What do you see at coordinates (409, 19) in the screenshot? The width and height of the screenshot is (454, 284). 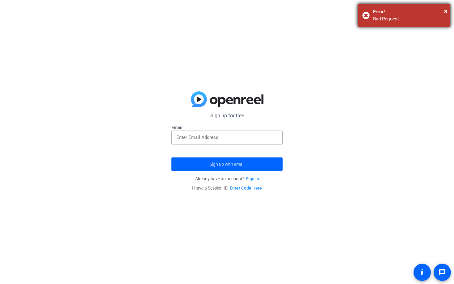 I see `div: Bad Request` at bounding box center [409, 19].